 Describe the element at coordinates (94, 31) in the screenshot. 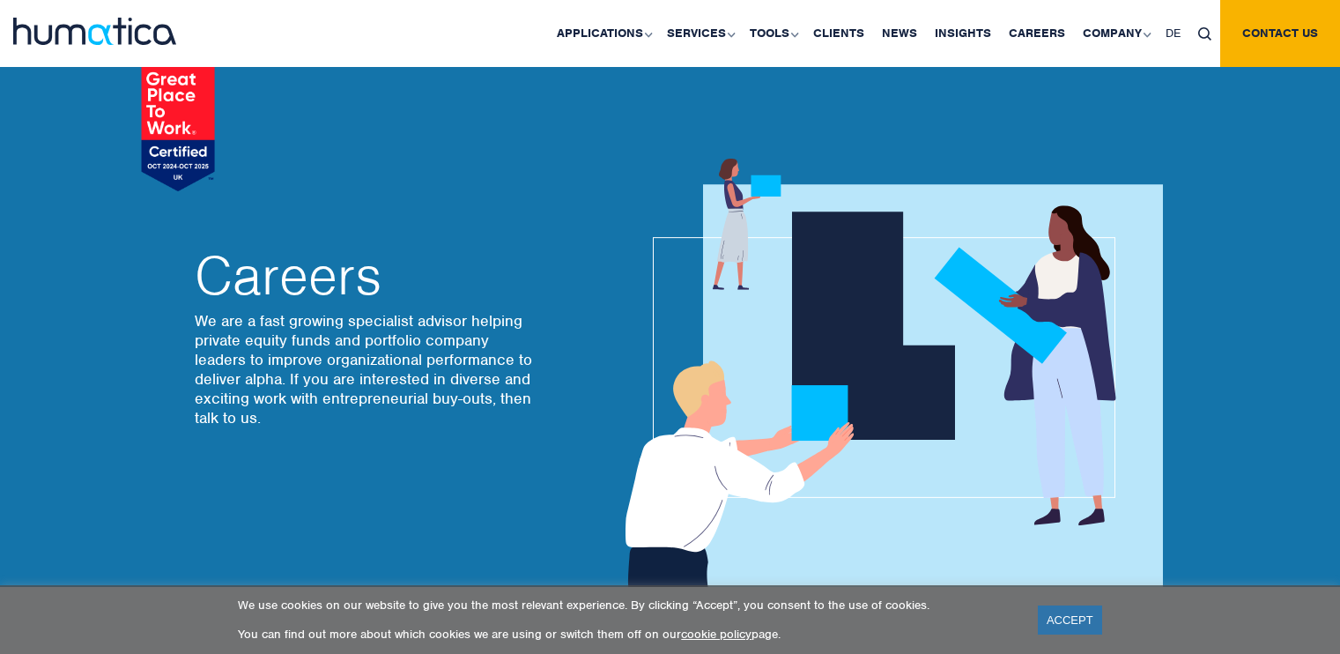

I see `img: logo` at that location.